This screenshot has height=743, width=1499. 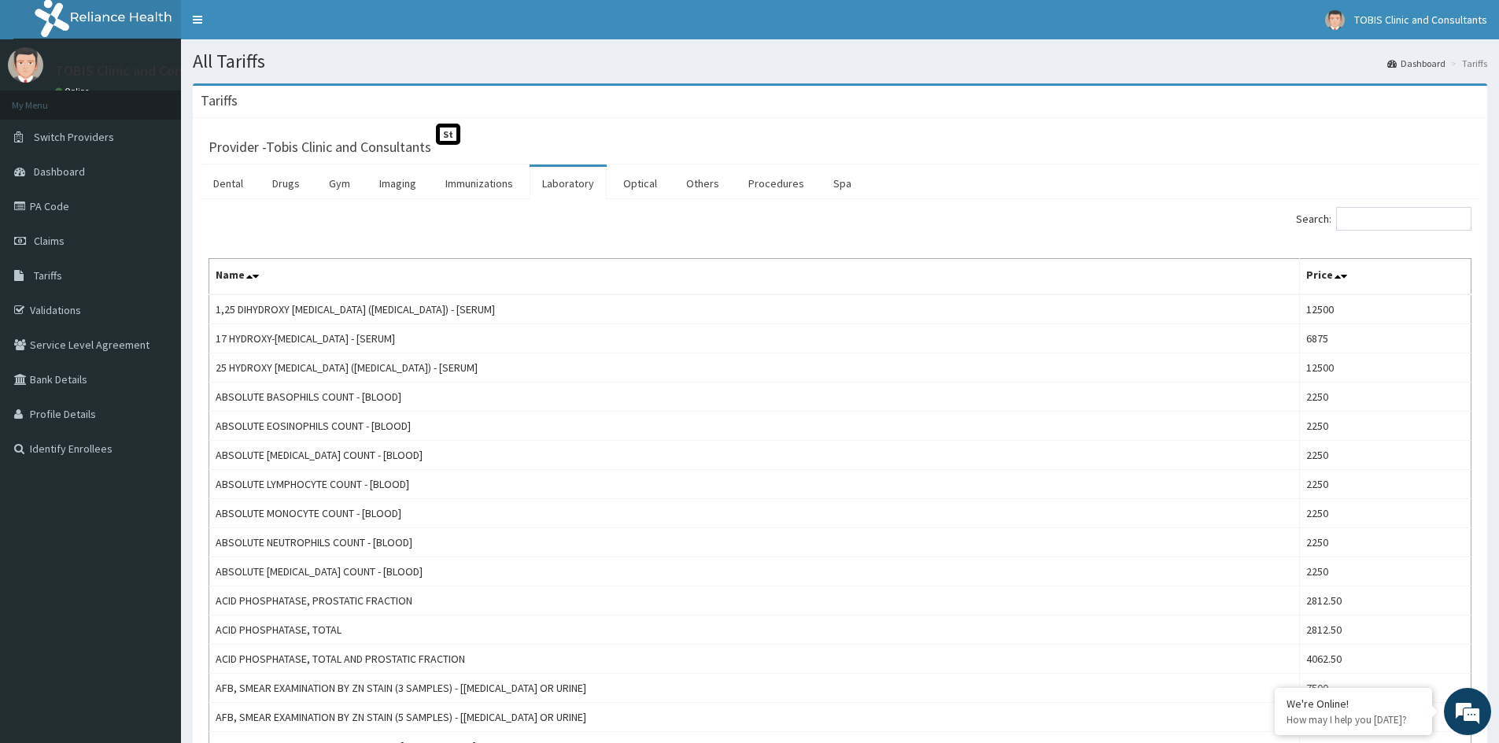 What do you see at coordinates (1385, 688) in the screenshot?
I see `td: 7500` at bounding box center [1385, 688].